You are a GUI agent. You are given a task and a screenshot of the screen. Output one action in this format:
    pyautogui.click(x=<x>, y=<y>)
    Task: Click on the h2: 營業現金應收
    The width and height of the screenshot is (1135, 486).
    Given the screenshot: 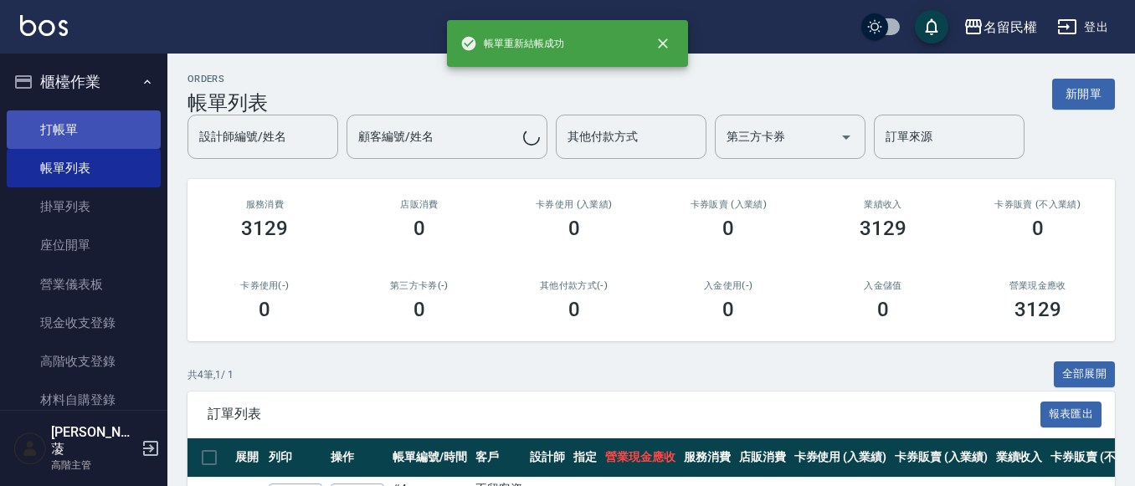 What is the action you would take?
    pyautogui.click(x=1037, y=285)
    